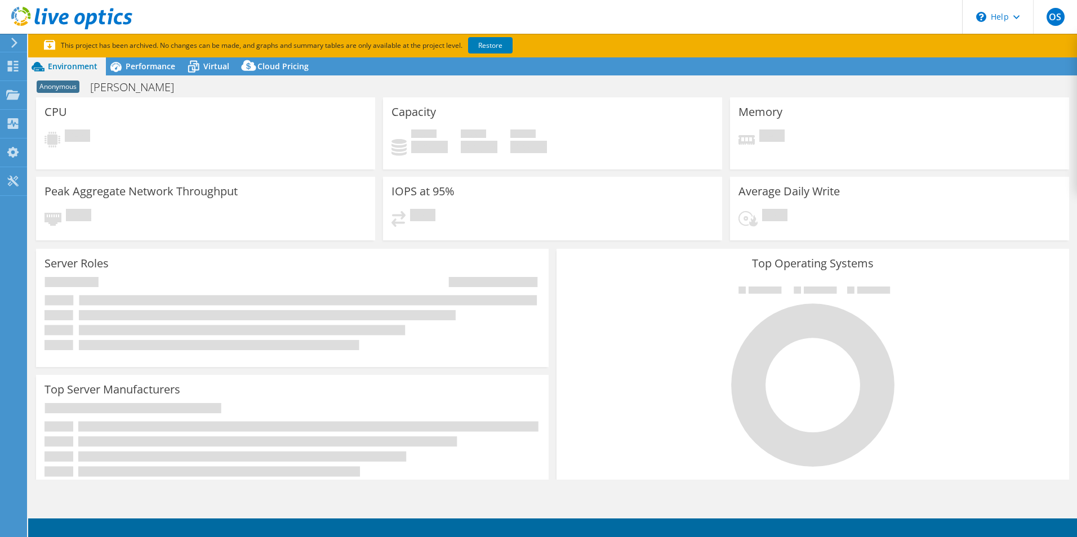 Image resolution: width=1077 pixels, height=537 pixels. What do you see at coordinates (473, 135) in the screenshot?
I see `span: Free` at bounding box center [473, 135].